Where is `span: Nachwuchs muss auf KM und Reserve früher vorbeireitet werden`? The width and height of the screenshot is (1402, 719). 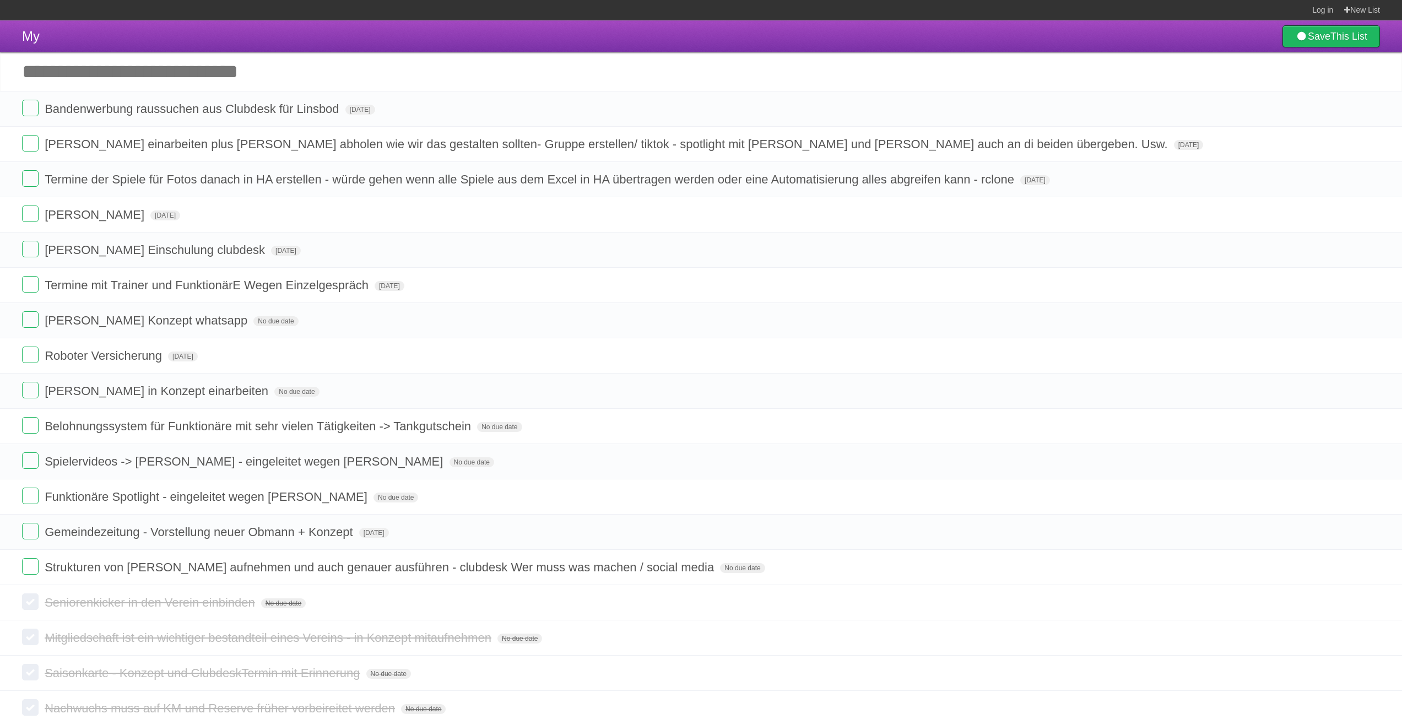 span: Nachwuchs muss auf KM und Reserve früher vorbeireitet werden is located at coordinates (221, 708).